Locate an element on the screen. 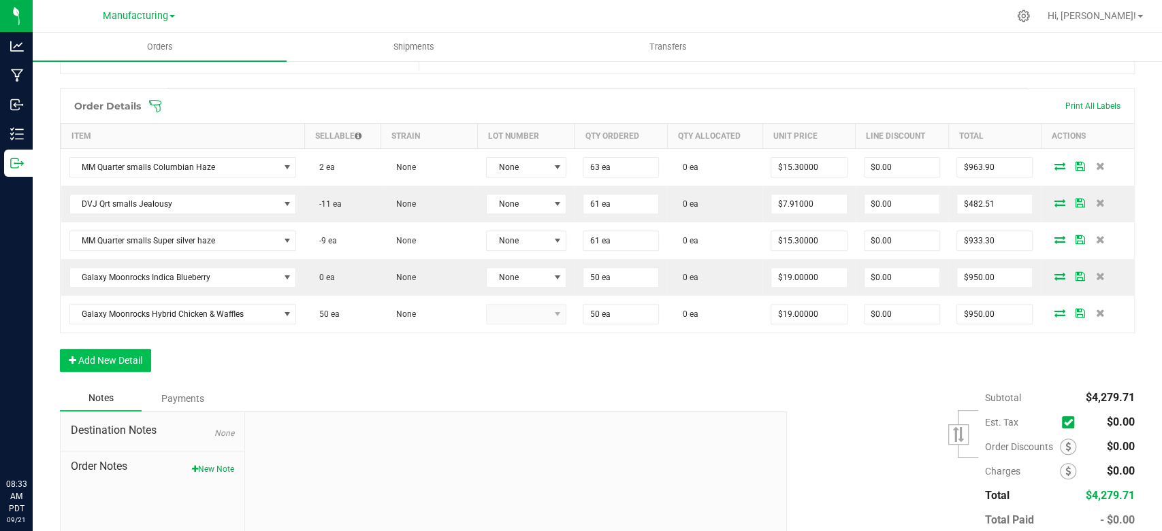  th: Total is located at coordinates (994, 136).